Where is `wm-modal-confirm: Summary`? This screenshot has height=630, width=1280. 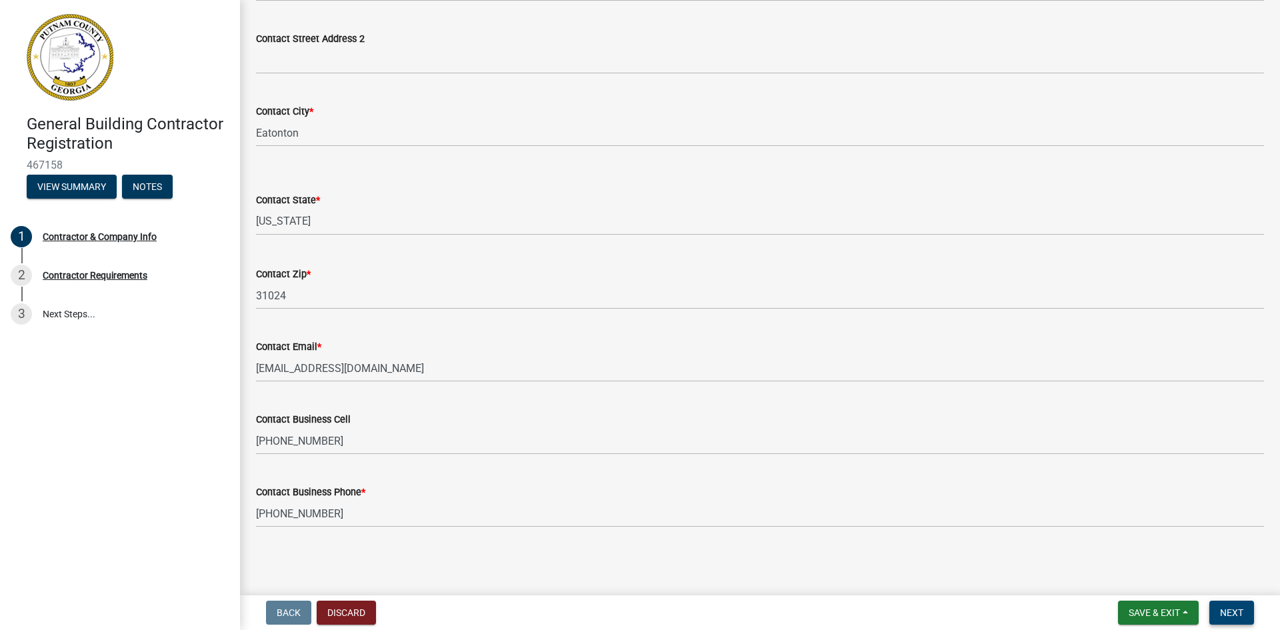
wm-modal-confirm: Summary is located at coordinates (71, 187).